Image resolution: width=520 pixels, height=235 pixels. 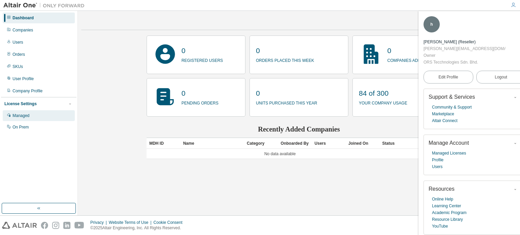 What do you see at coordinates (437, 167) in the screenshot?
I see `a: Users` at bounding box center [437, 167].